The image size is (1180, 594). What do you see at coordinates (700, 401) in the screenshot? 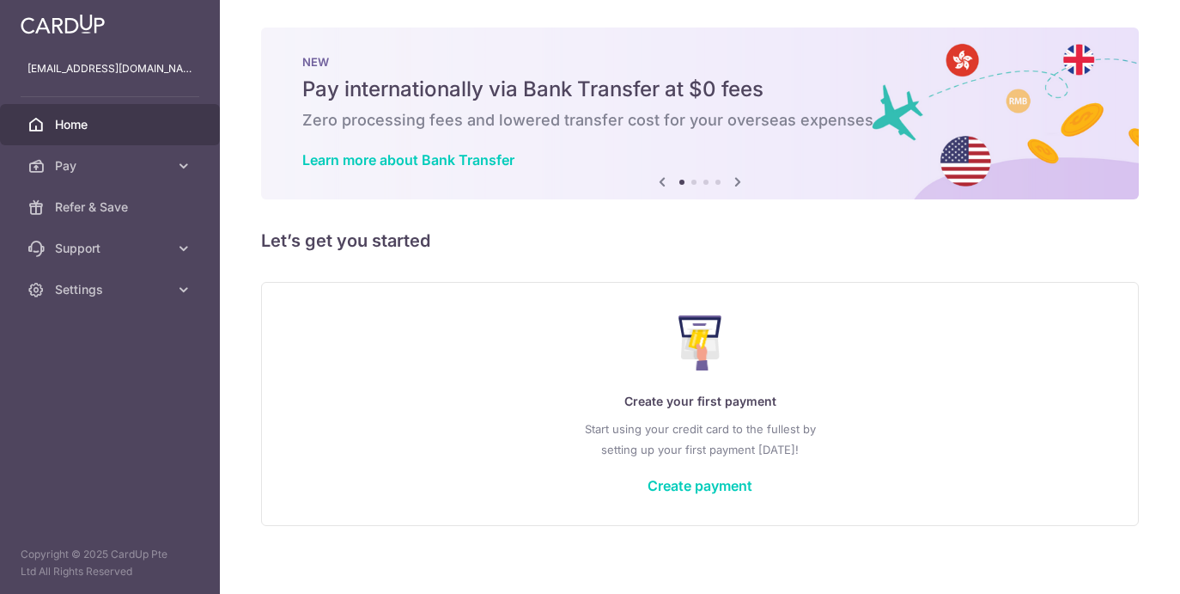
I see `p: Create your first payment` at bounding box center [700, 401].